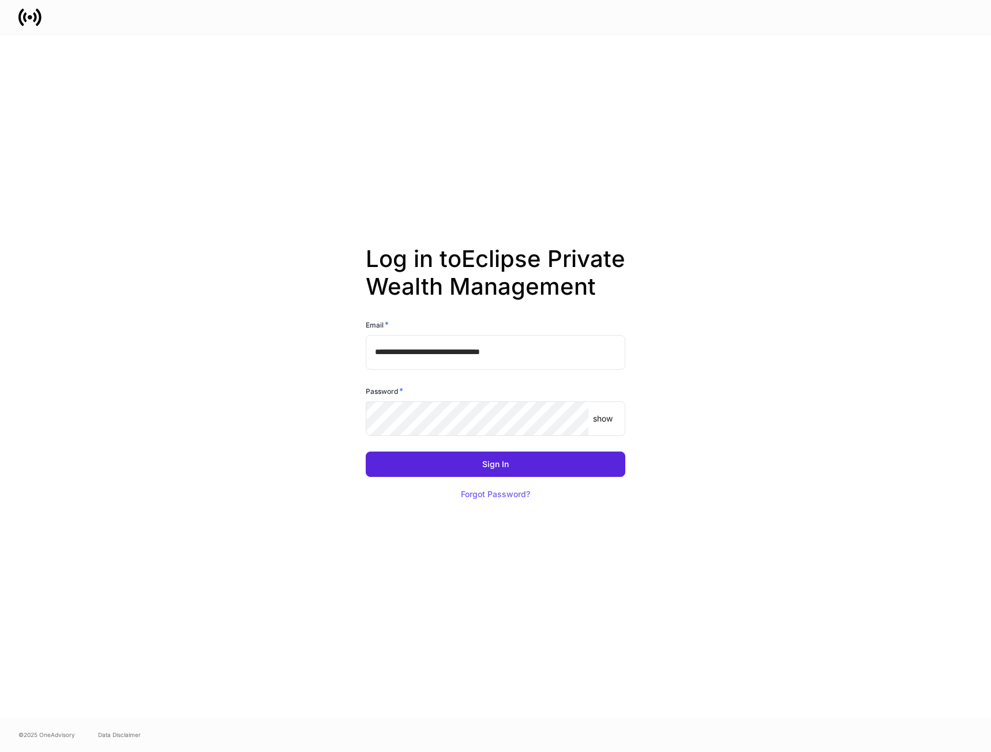 The height and width of the screenshot is (752, 991). Describe the element at coordinates (603, 419) in the screenshot. I see `p: show` at that location.